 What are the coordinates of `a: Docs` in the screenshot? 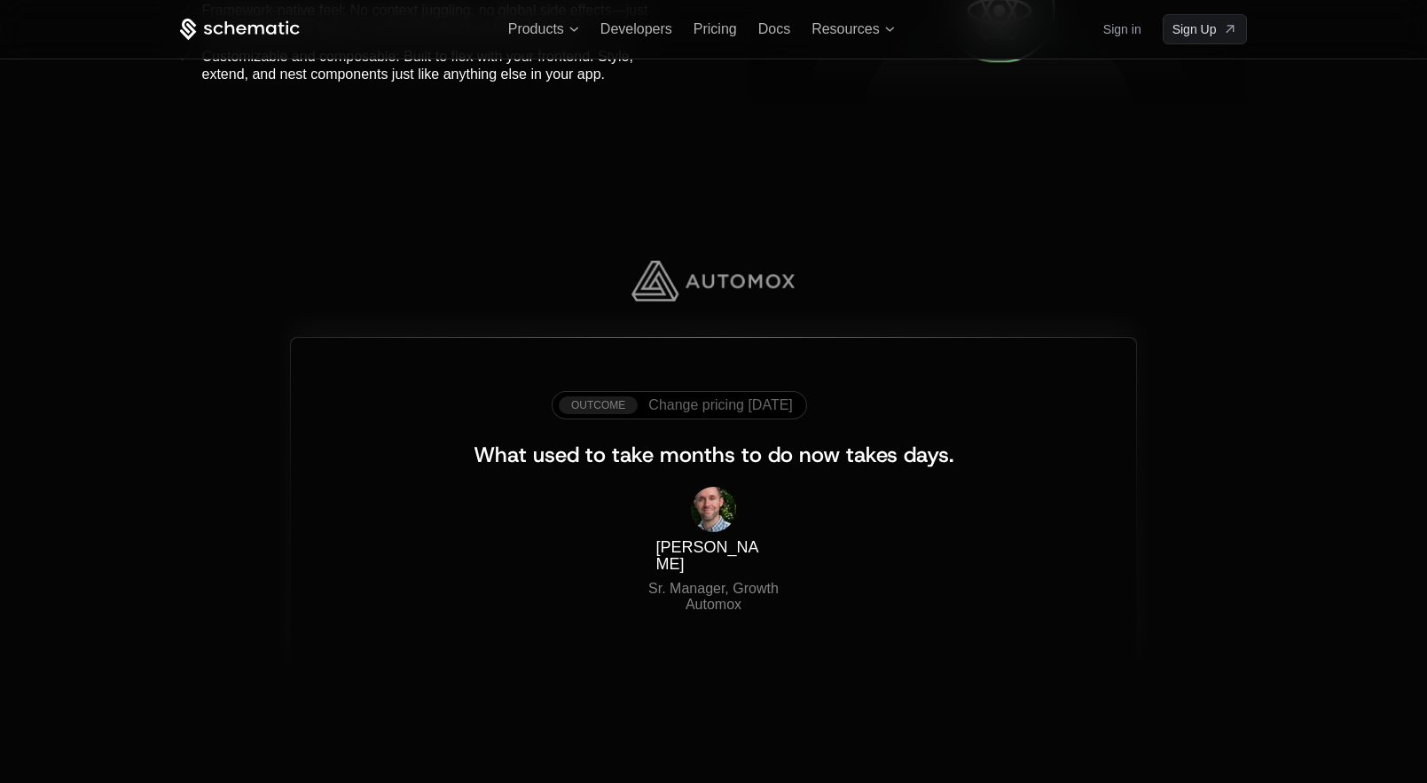 It's located at (774, 28).